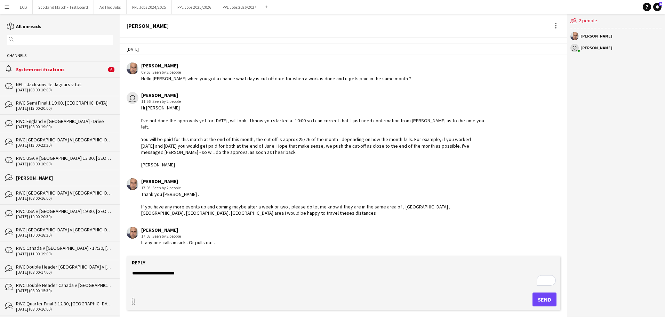 This screenshot has height=321, width=665. Describe the element at coordinates (240, 7) in the screenshot. I see `button: PPL Jobs 2026/2027` at that location.